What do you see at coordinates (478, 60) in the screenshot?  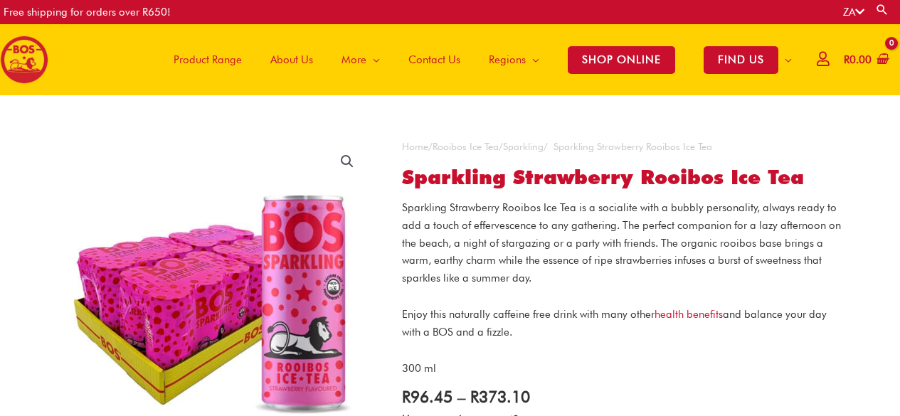 I see `nav: Site Navigation` at bounding box center [478, 60].